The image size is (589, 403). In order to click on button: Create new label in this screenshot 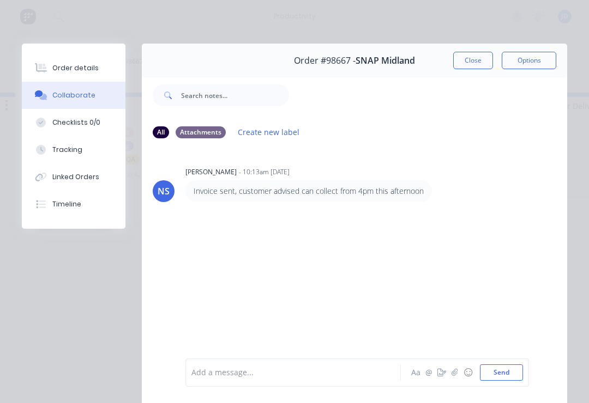, I will do `click(269, 132)`.